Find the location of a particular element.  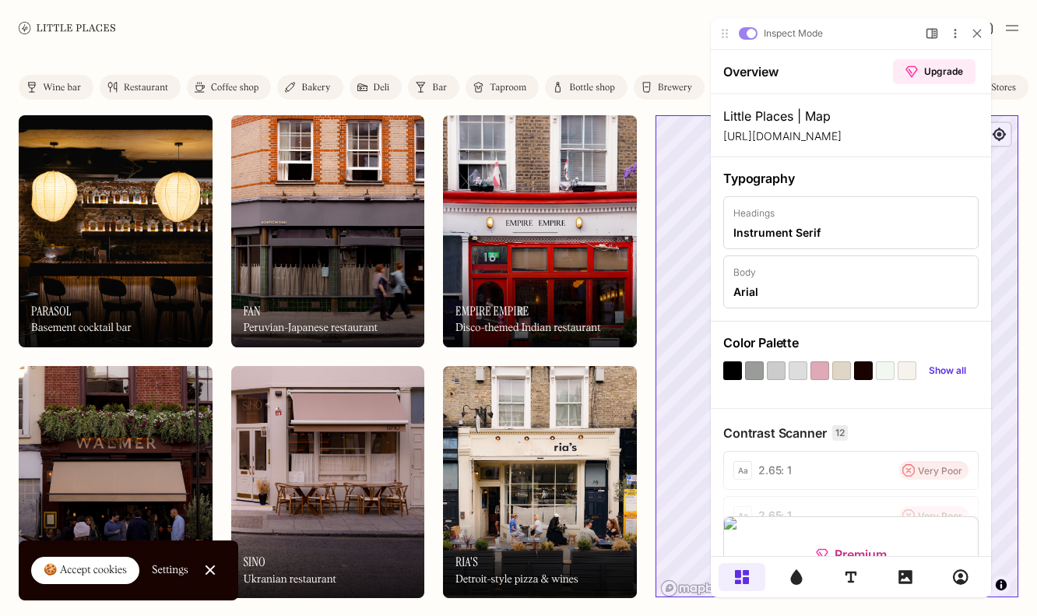

img: Parasol is located at coordinates (115, 231).